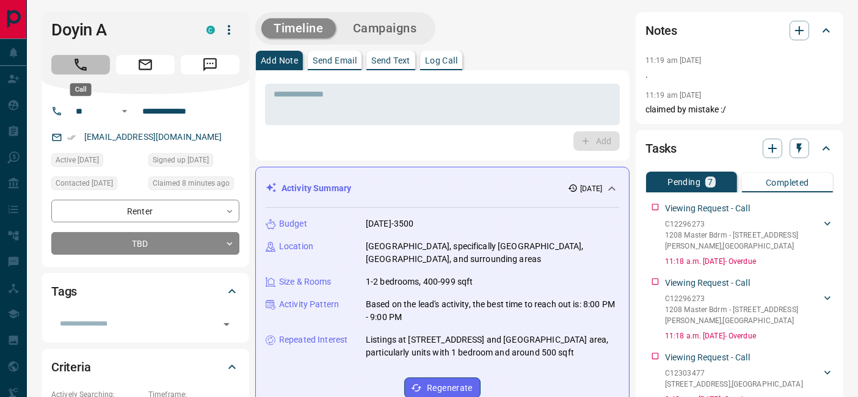 Image resolution: width=858 pixels, height=397 pixels. I want to click on p: Based on the lead's activity, the best time to reach out is: 8:00 PM - 9:00 PM, so click(492, 311).